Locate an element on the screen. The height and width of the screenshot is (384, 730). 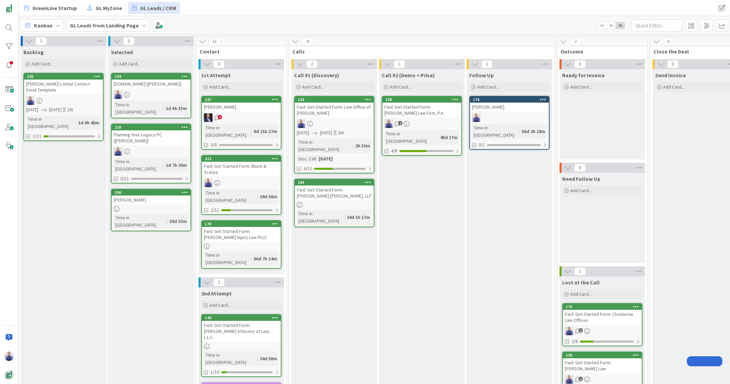
a: GL MyZone is located at coordinates (104, 8).